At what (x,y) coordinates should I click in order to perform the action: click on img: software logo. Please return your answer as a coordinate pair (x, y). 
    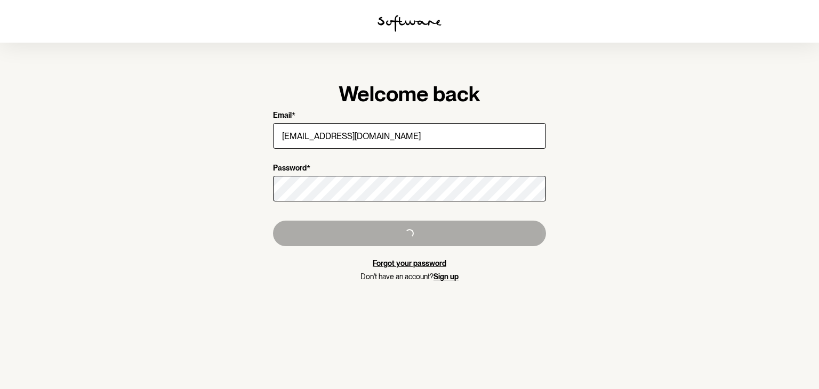
    Looking at the image, I should click on (409, 23).